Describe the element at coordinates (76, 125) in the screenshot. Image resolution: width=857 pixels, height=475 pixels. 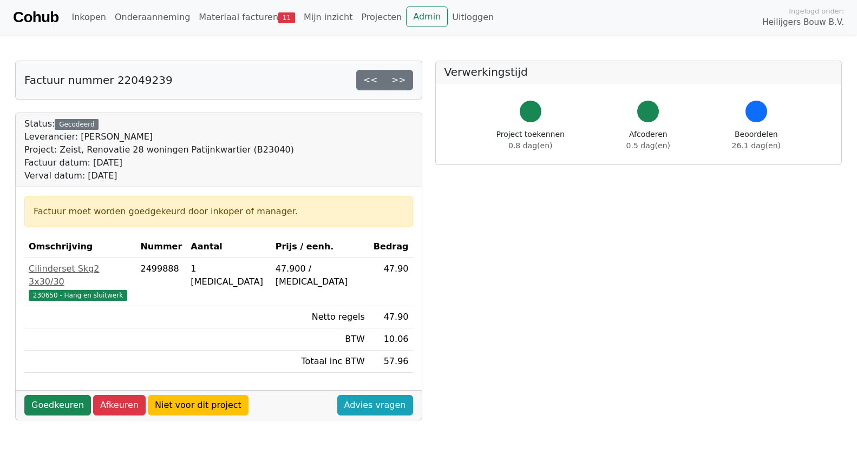
I see `div: Gecodeerd` at that location.